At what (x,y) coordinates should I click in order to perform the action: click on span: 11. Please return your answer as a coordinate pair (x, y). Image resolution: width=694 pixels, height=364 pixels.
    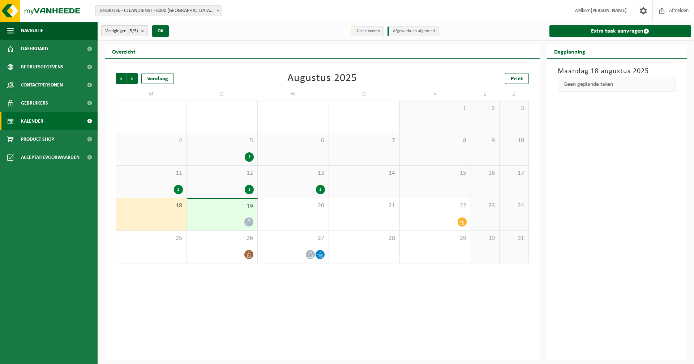
    Looking at the image, I should click on (151, 173).